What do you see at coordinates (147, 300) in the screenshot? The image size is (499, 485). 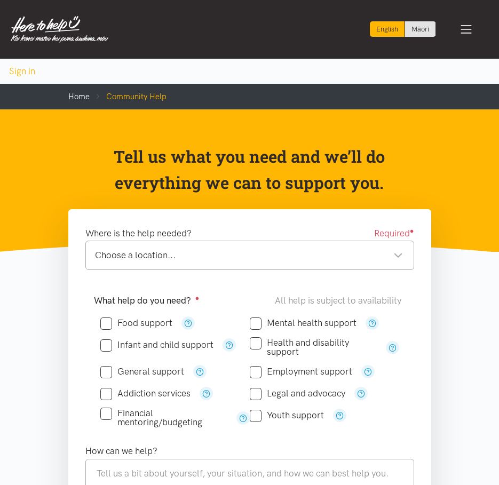 I see `label: What help do you need?` at bounding box center [147, 300].